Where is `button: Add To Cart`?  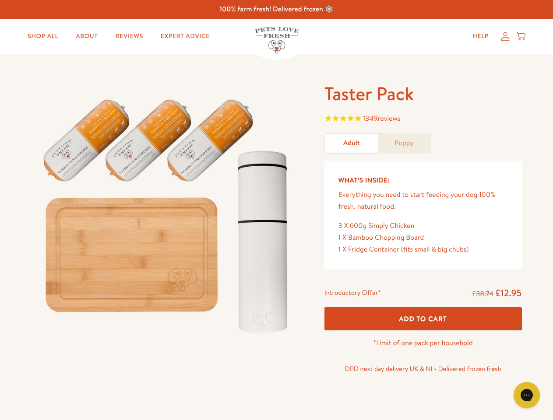
button: Add To Cart is located at coordinates (423, 319).